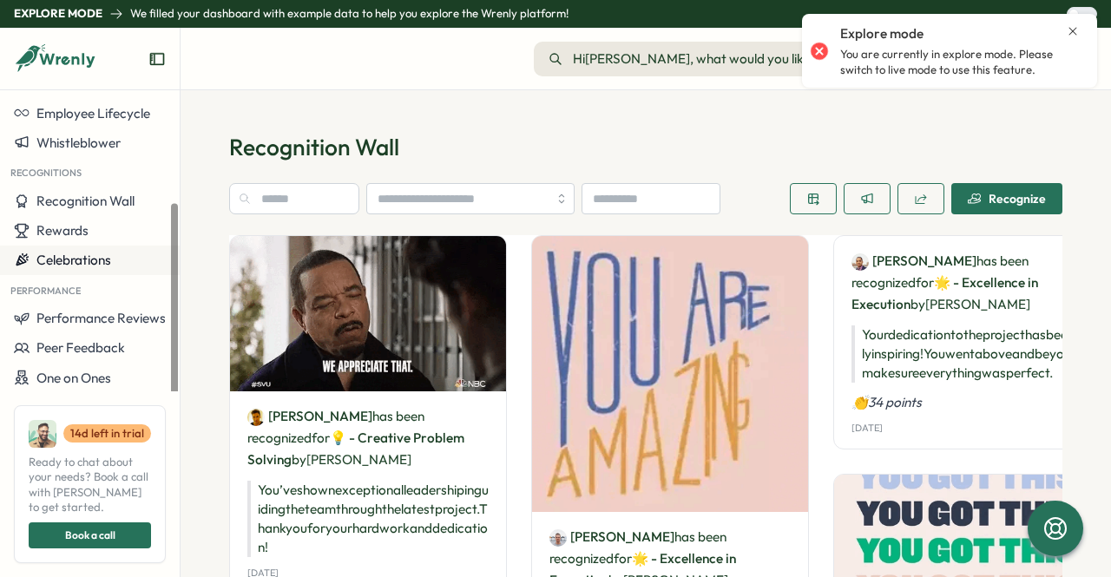 This screenshot has height=577, width=1111. I want to click on span: Performance Reviews, so click(101, 318).